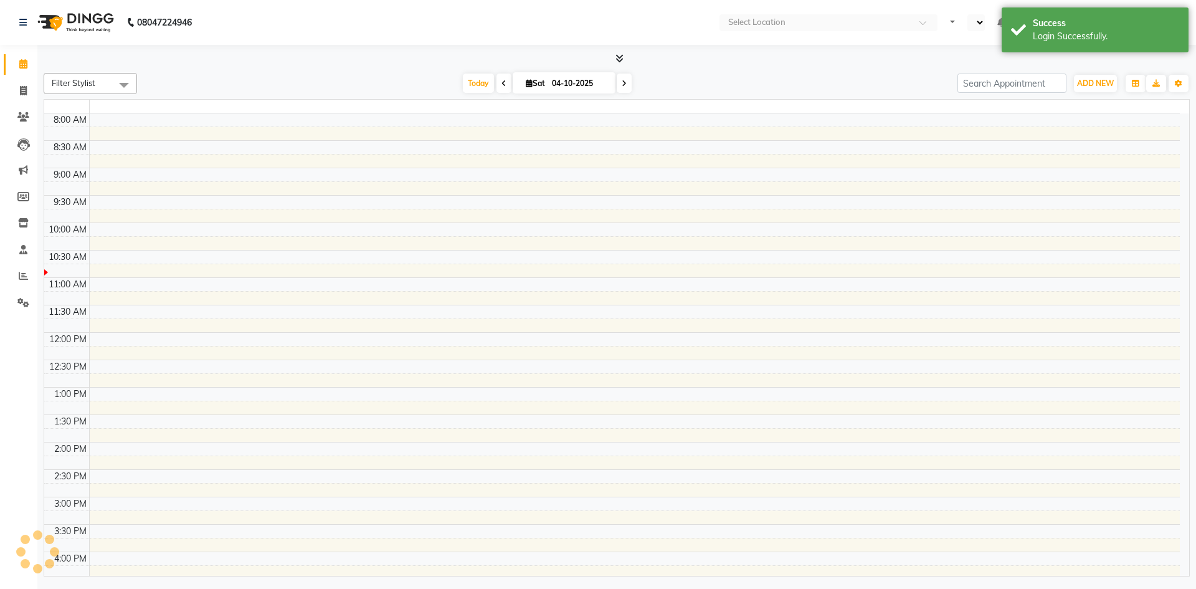 The height and width of the screenshot is (589, 1196). Describe the element at coordinates (70, 448) in the screenshot. I see `div: 2:00 PM` at that location.